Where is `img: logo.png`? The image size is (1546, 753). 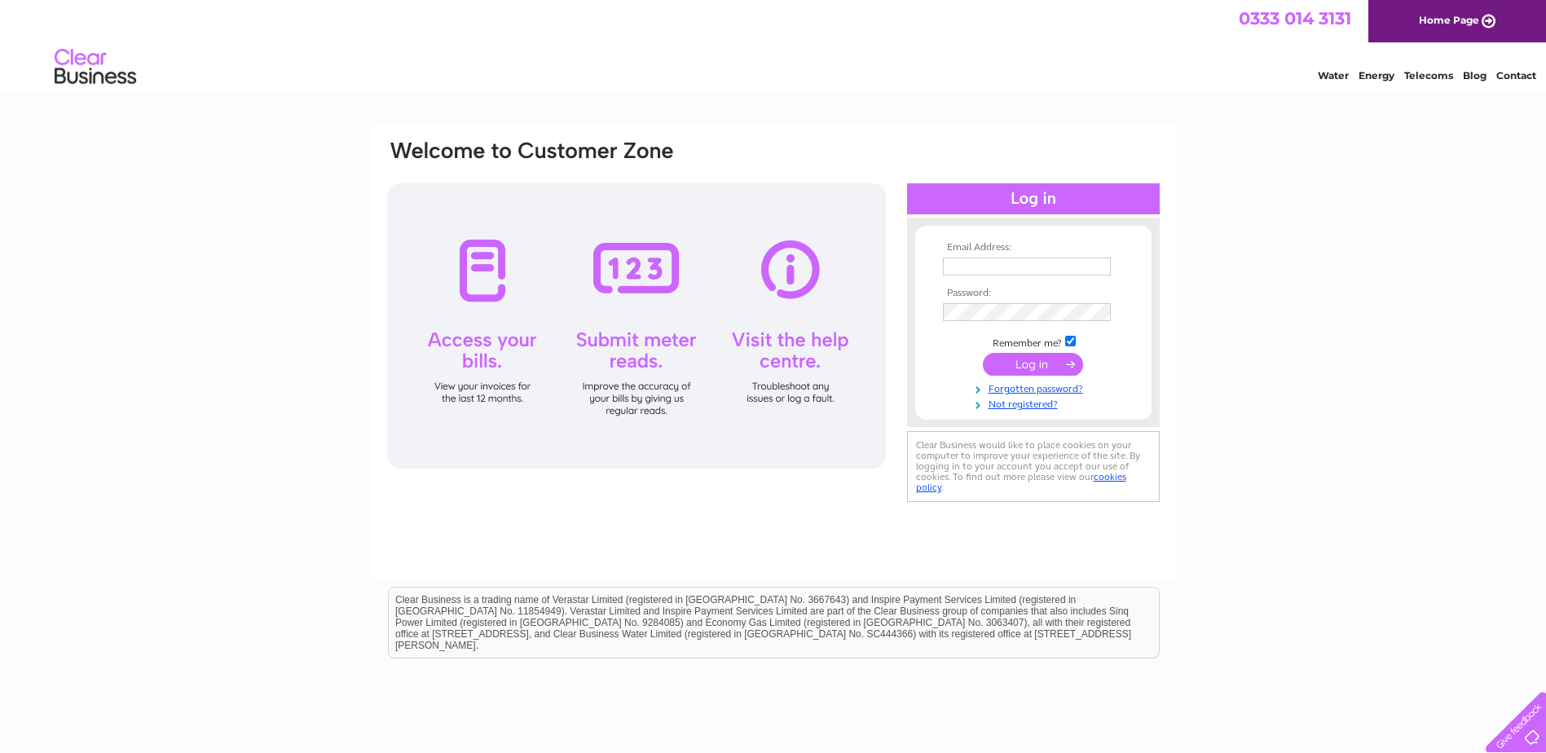 img: logo.png is located at coordinates (95, 67).